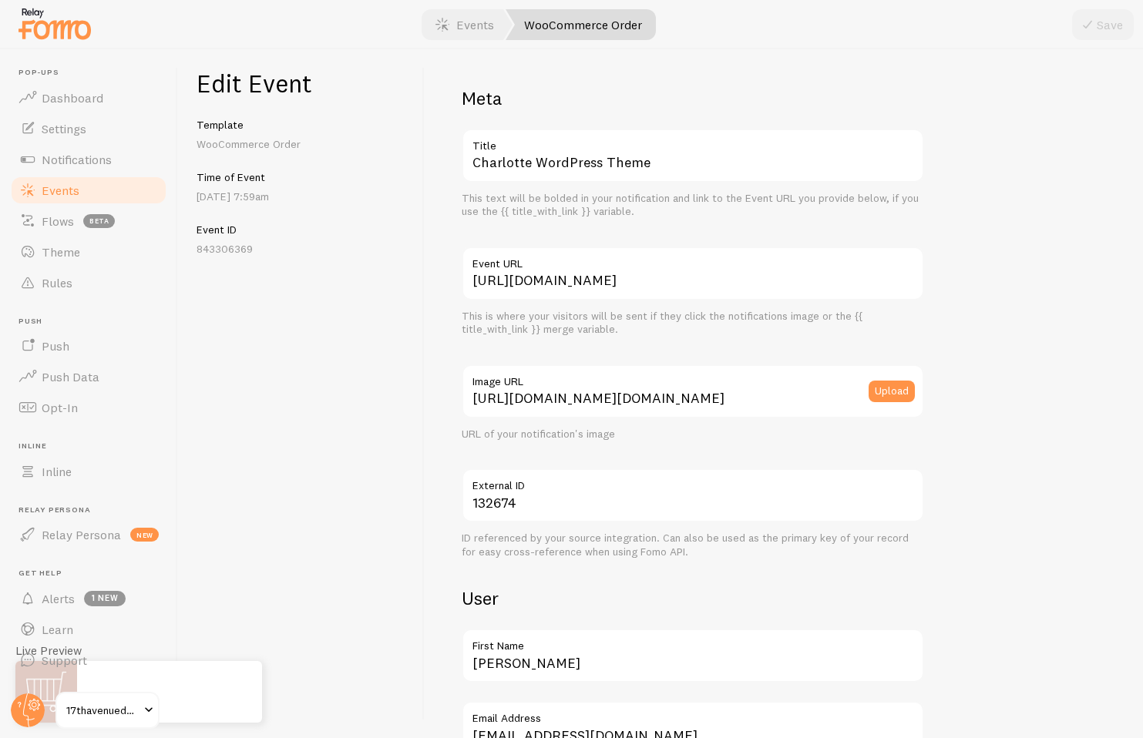 Image resolution: width=1143 pixels, height=738 pixels. Describe the element at coordinates (89, 535) in the screenshot. I see `a: Relay Persona new` at that location.